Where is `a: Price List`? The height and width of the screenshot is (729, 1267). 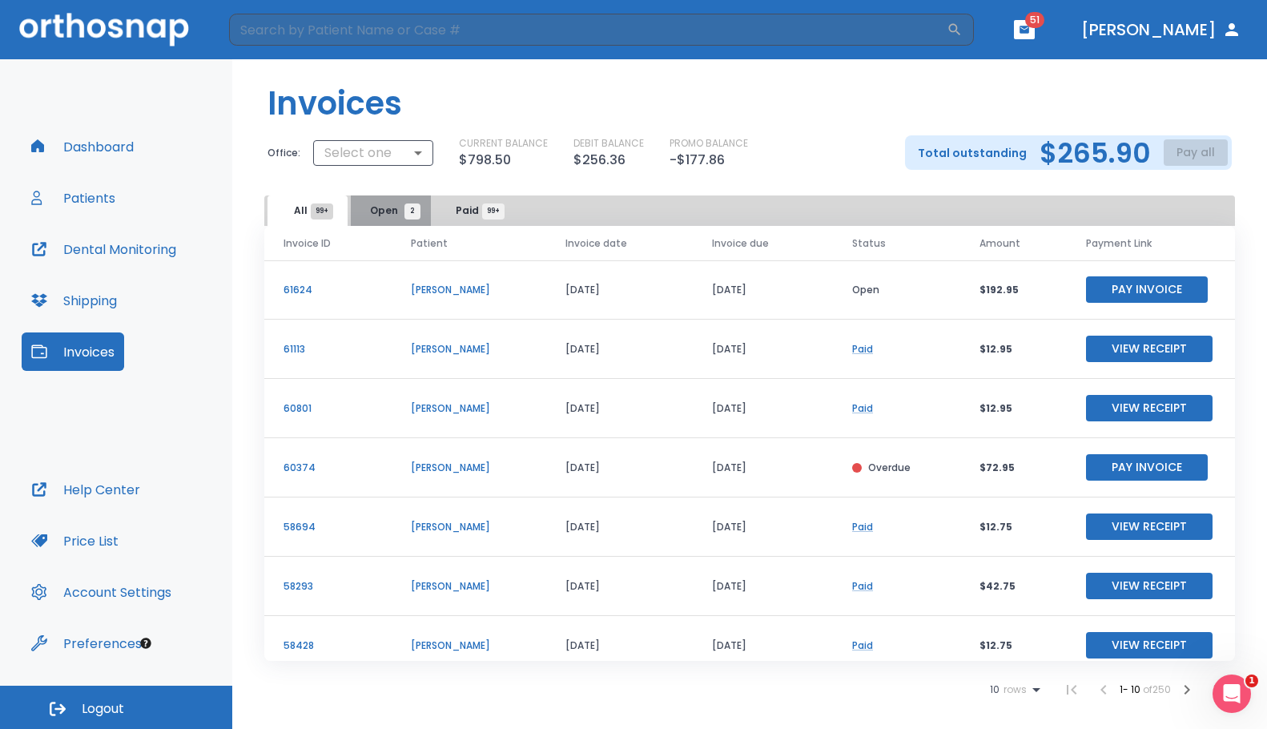 a: Price List is located at coordinates (74, 541).